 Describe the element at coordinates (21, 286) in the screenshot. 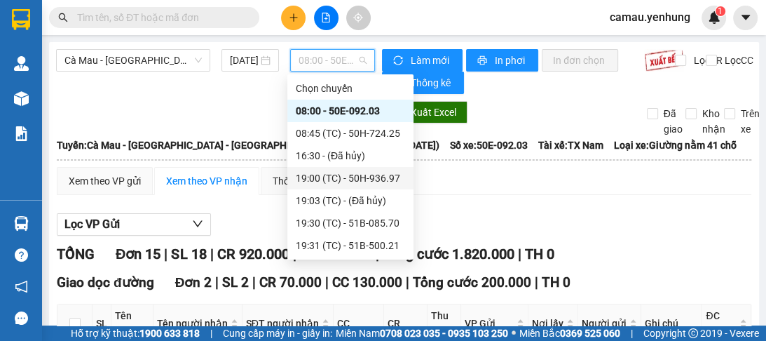

I see `span: notification` at that location.